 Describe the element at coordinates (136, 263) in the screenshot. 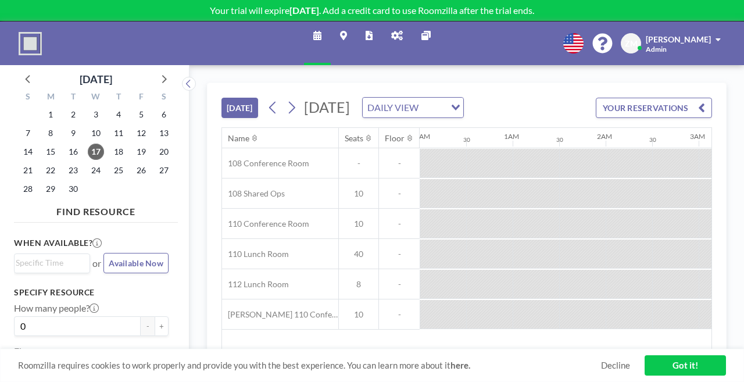

I see `span: Available Now` at that location.